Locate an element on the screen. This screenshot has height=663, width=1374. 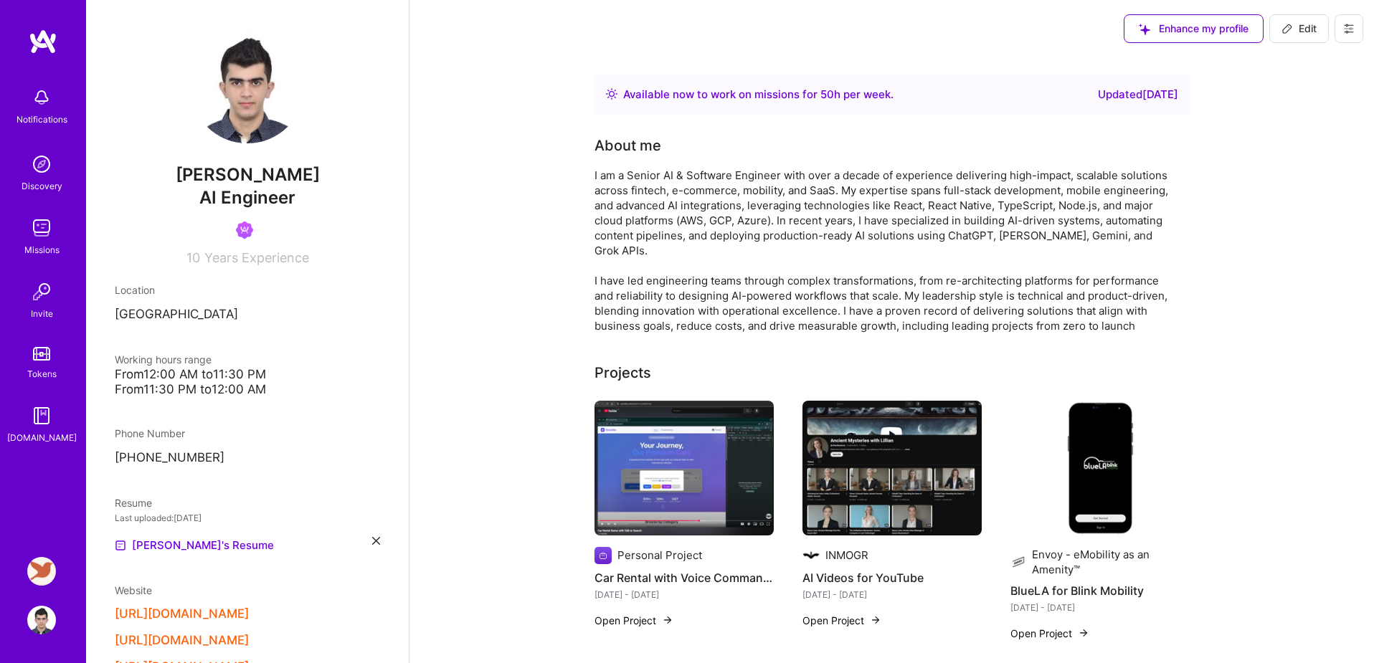
img: Resume is located at coordinates (120, 546).